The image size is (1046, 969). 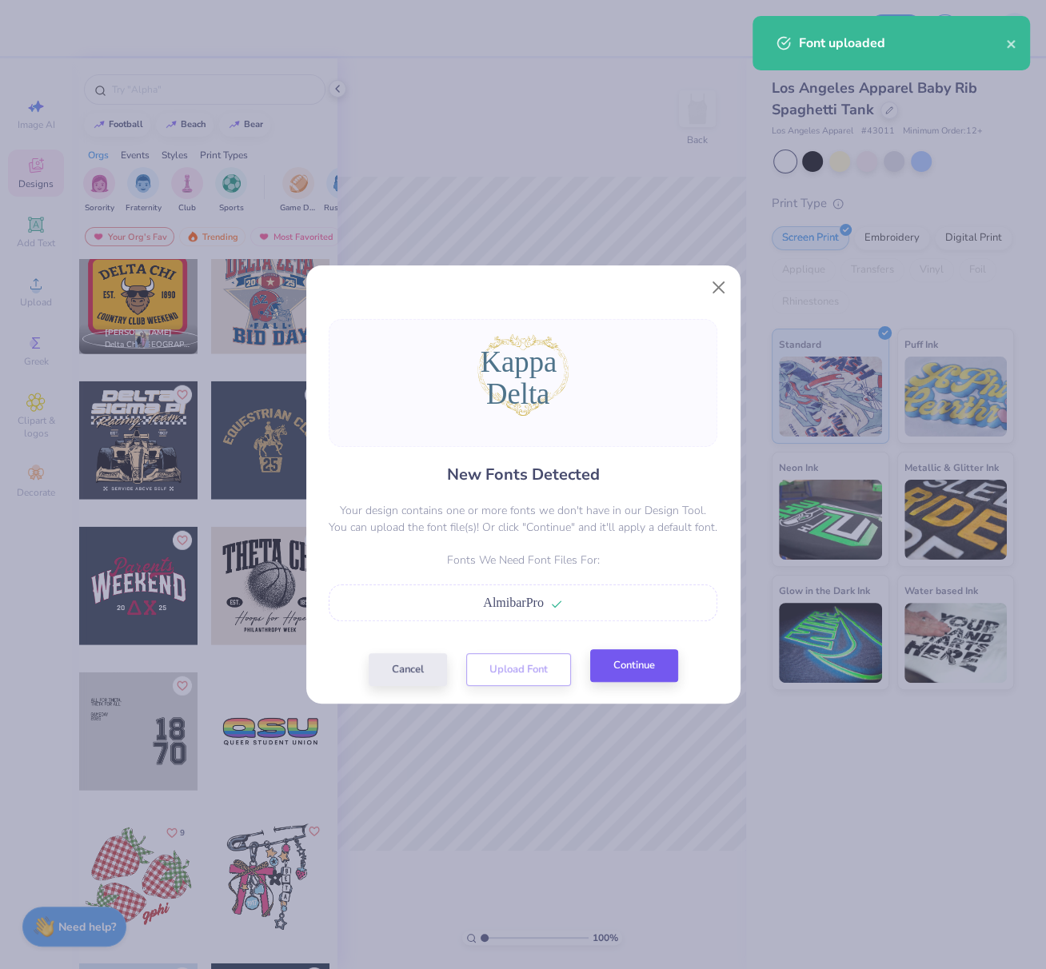 What do you see at coordinates (523, 560) in the screenshot?
I see `p: Fonts We Need Font Files For:` at bounding box center [523, 560].